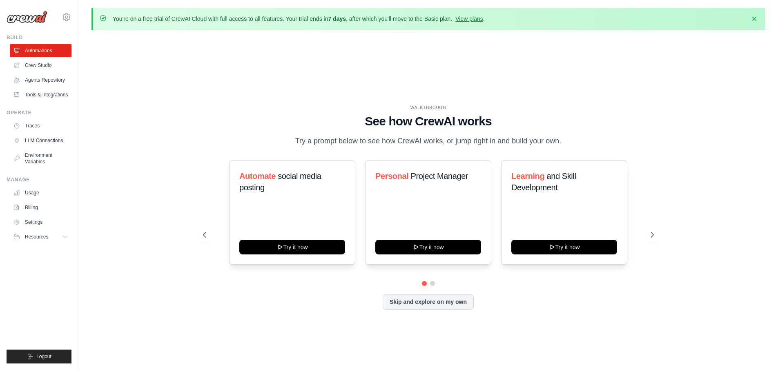 Image resolution: width=778 pixels, height=370 pixels. Describe the element at coordinates (44, 356) in the screenshot. I see `span: Logout` at that location.